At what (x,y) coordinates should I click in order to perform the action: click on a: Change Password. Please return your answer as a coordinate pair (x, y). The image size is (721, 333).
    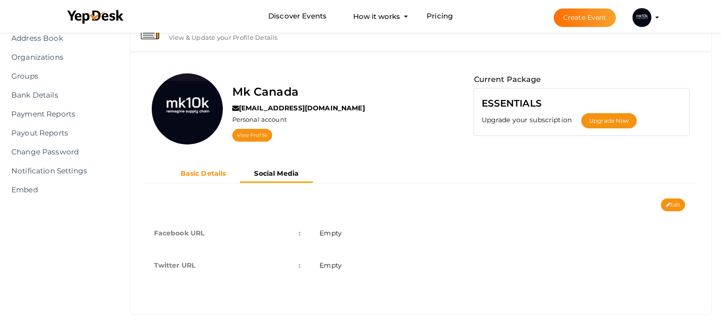
    Looking at the image, I should click on (60, 152).